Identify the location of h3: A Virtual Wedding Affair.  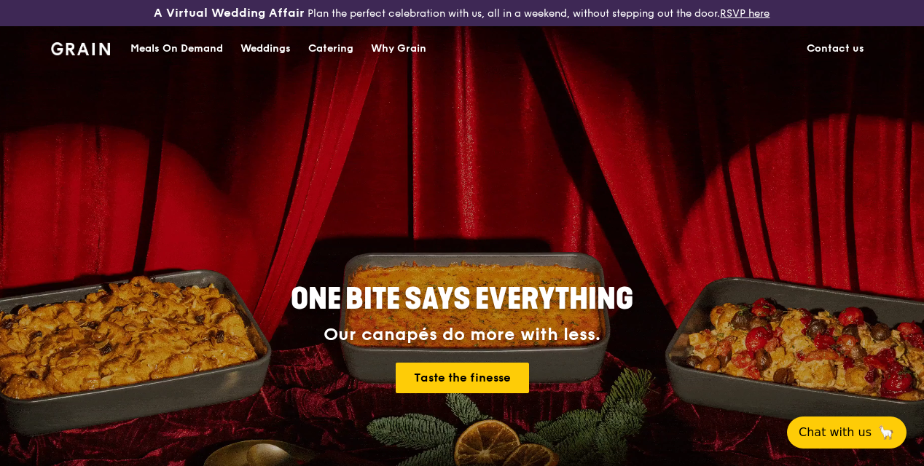
(229, 13).